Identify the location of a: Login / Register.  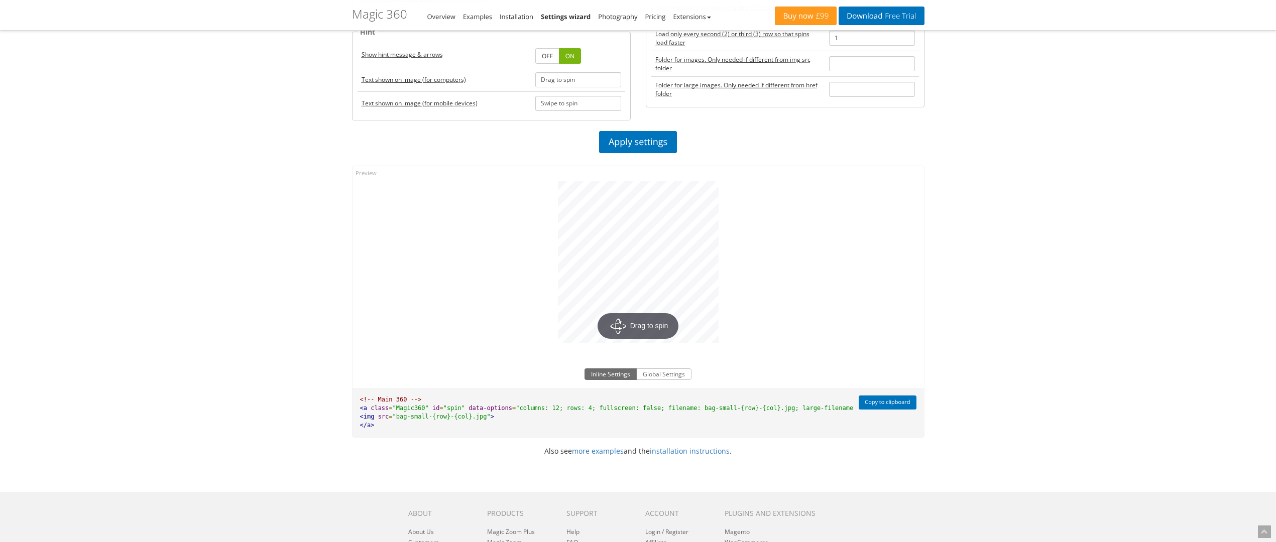
(667, 532).